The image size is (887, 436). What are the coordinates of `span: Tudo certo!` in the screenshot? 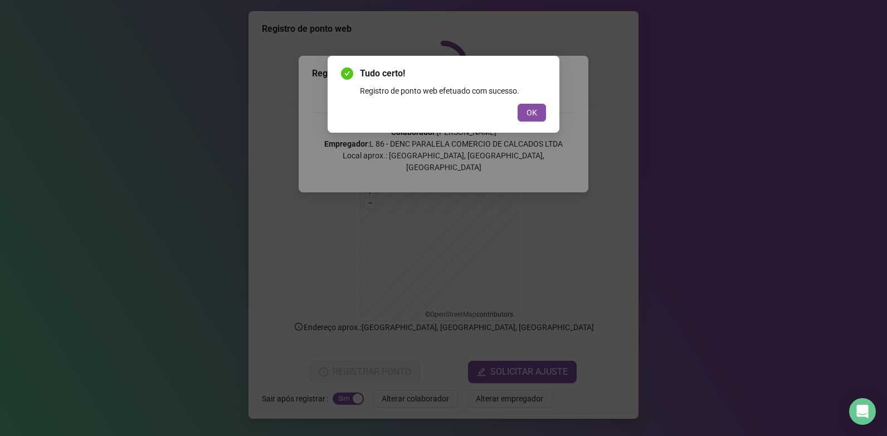 It's located at (453, 74).